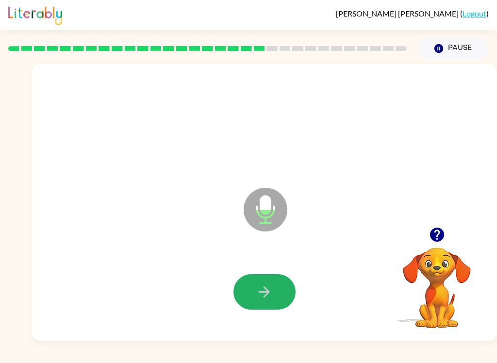  Describe the element at coordinates (474, 13) in the screenshot. I see `a: Logout` at that location.